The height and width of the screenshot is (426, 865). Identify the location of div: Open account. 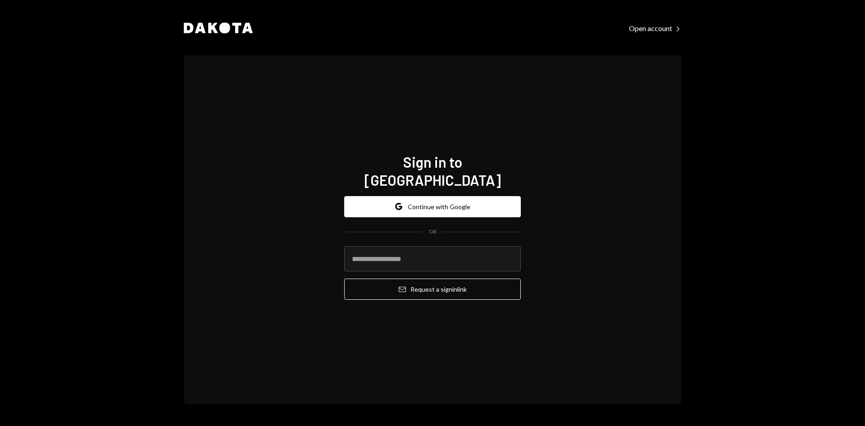
(655, 28).